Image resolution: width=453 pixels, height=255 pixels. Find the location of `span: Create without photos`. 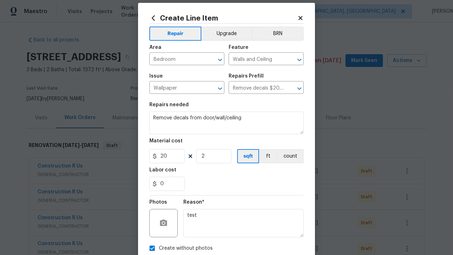

span: Create without photos is located at coordinates (186, 248).